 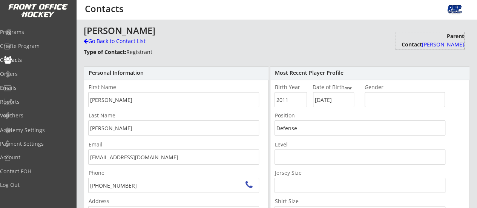 I want to click on div: Address, so click(x=112, y=201).